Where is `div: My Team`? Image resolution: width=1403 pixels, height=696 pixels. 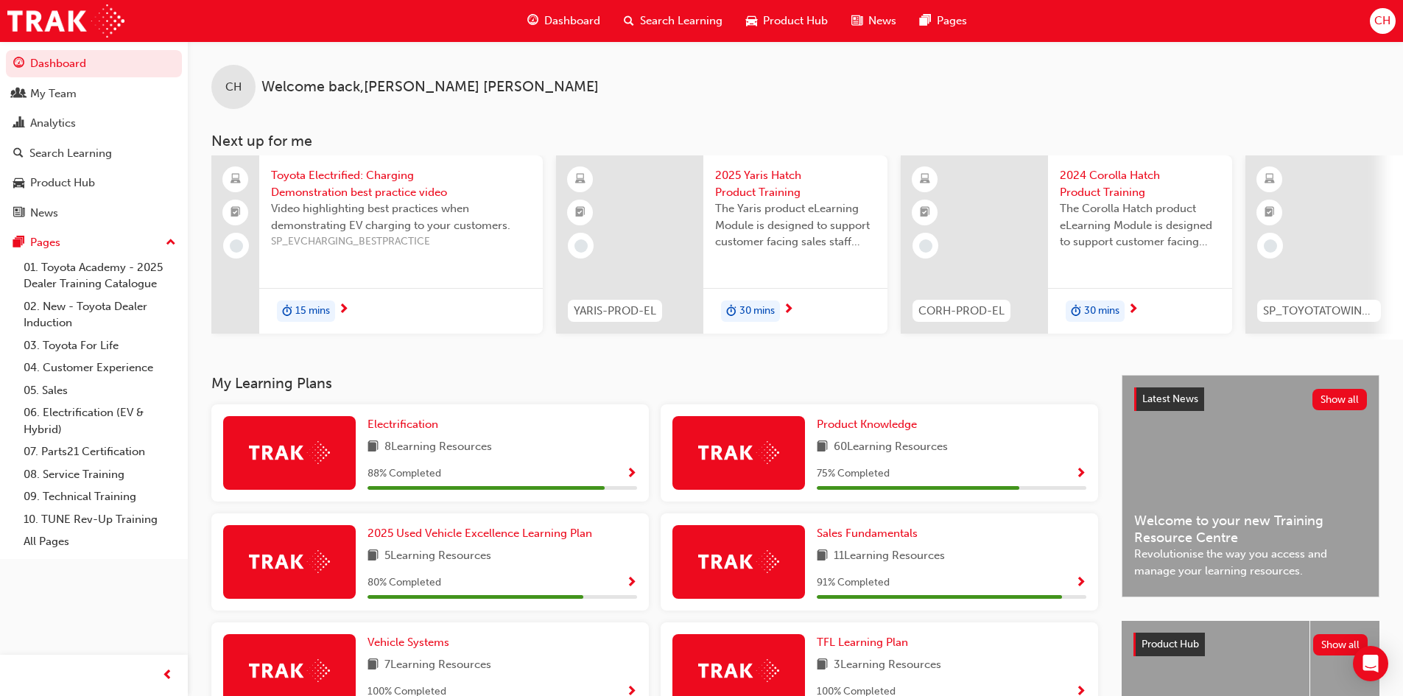 div: My Team is located at coordinates (53, 94).